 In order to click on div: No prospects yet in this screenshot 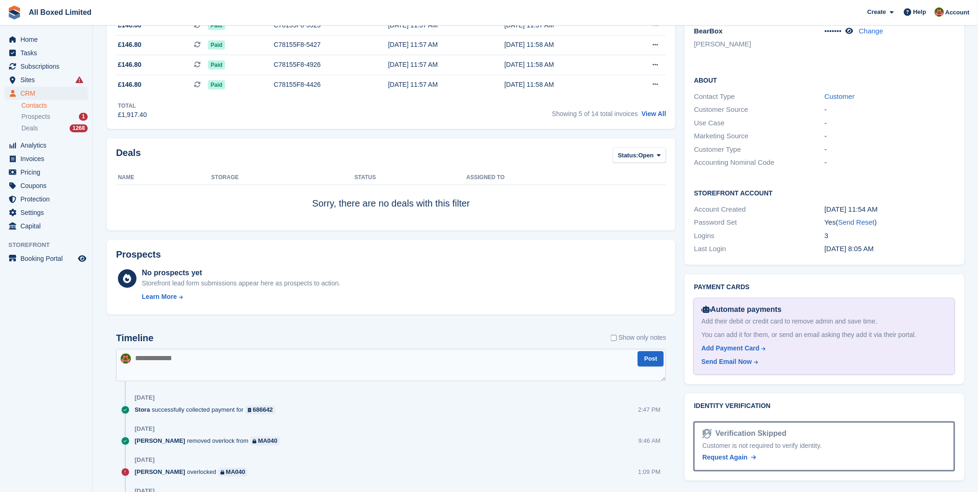, I will do `click(241, 273)`.